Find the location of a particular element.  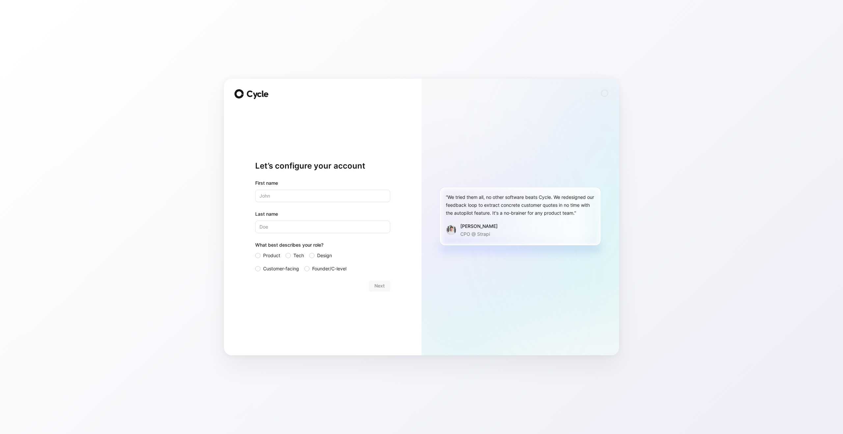

h1: Let’s configure your account is located at coordinates (323, 166).